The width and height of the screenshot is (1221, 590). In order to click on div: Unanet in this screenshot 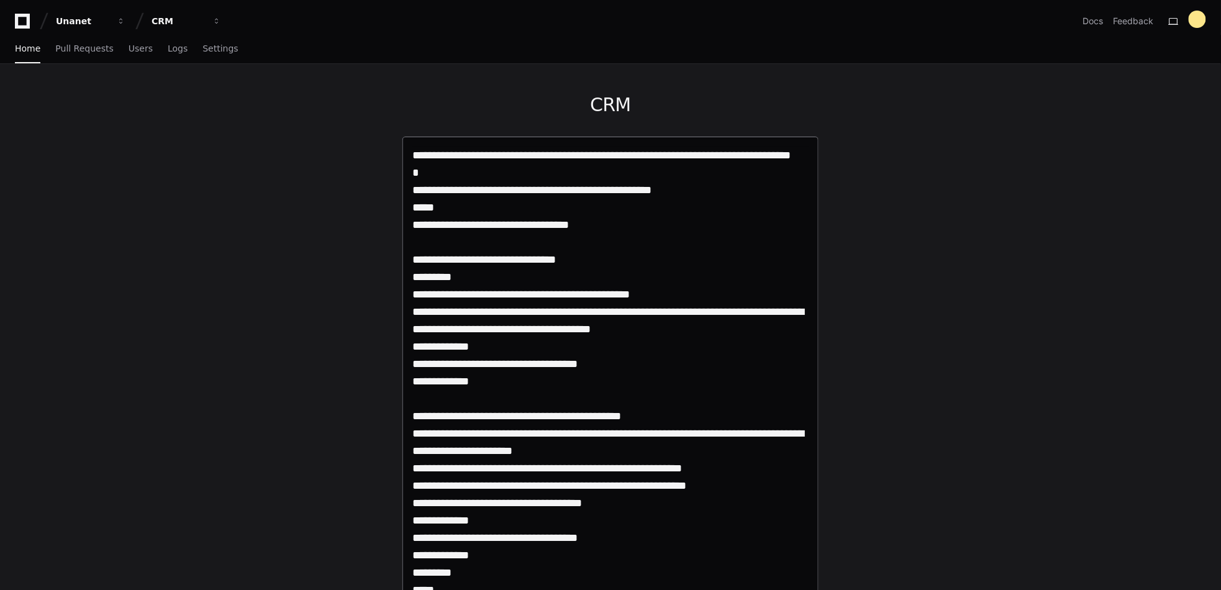, I will do `click(83, 21)`.